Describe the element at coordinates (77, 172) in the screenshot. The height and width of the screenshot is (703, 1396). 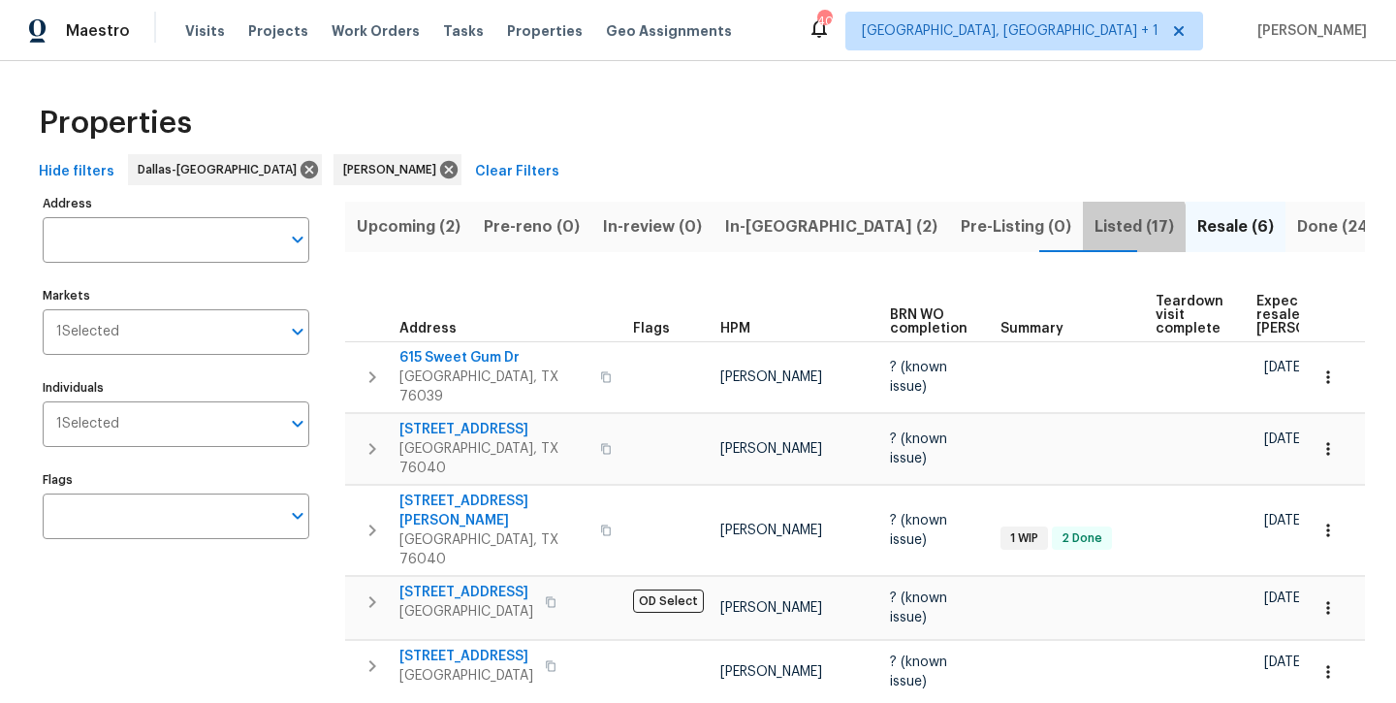
I see `button: Hide filters` at that location.